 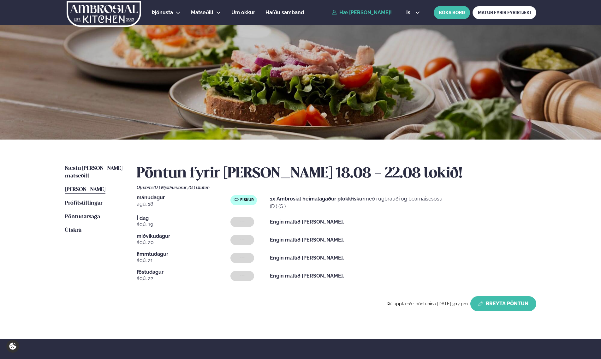 What do you see at coordinates (82, 217) in the screenshot?
I see `a: Pöntunarsaga` at bounding box center [82, 217].